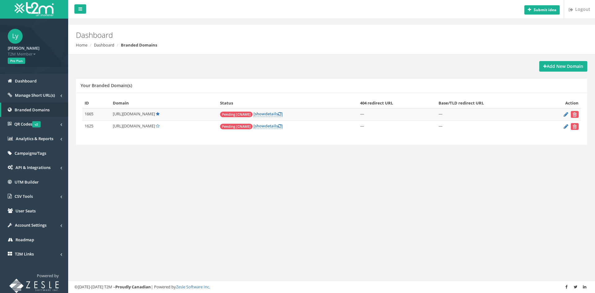 This screenshot has height=293, width=595. Describe the element at coordinates (34, 139) in the screenshot. I see `span: Analytics & Reports` at that location.